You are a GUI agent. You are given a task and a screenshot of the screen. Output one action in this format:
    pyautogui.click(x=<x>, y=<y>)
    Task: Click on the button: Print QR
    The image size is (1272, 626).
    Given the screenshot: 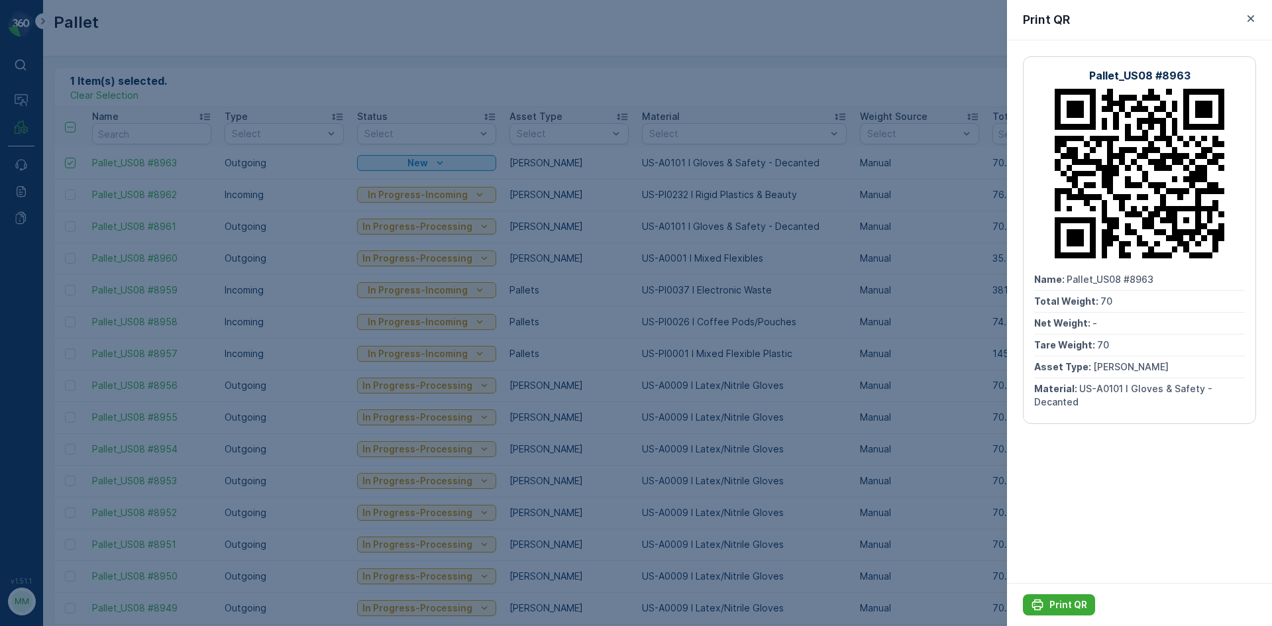 What is the action you would take?
    pyautogui.click(x=1058, y=605)
    